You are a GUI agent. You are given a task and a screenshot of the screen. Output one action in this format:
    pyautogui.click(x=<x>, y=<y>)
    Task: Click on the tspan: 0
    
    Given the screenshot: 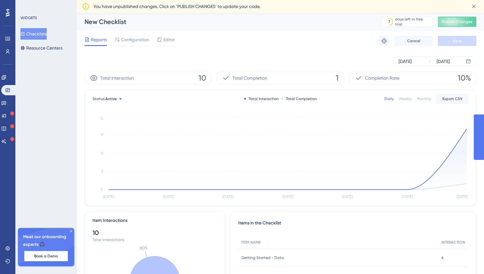 What is the action you would take?
    pyautogui.click(x=102, y=190)
    